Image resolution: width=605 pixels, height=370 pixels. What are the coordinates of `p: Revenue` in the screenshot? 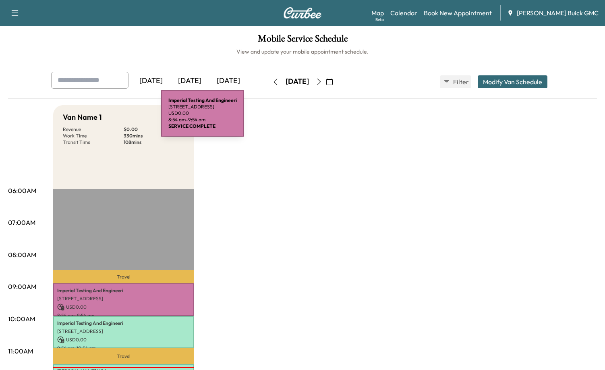 It's located at (93, 129).